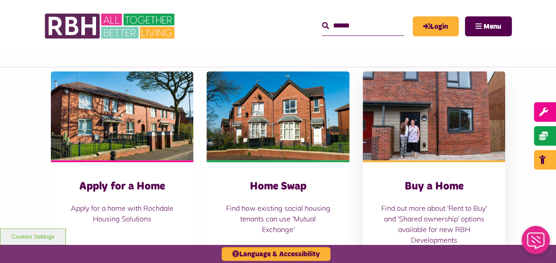  What do you see at coordinates (434, 186) in the screenshot?
I see `h3: Buy a Home` at bounding box center [434, 186].